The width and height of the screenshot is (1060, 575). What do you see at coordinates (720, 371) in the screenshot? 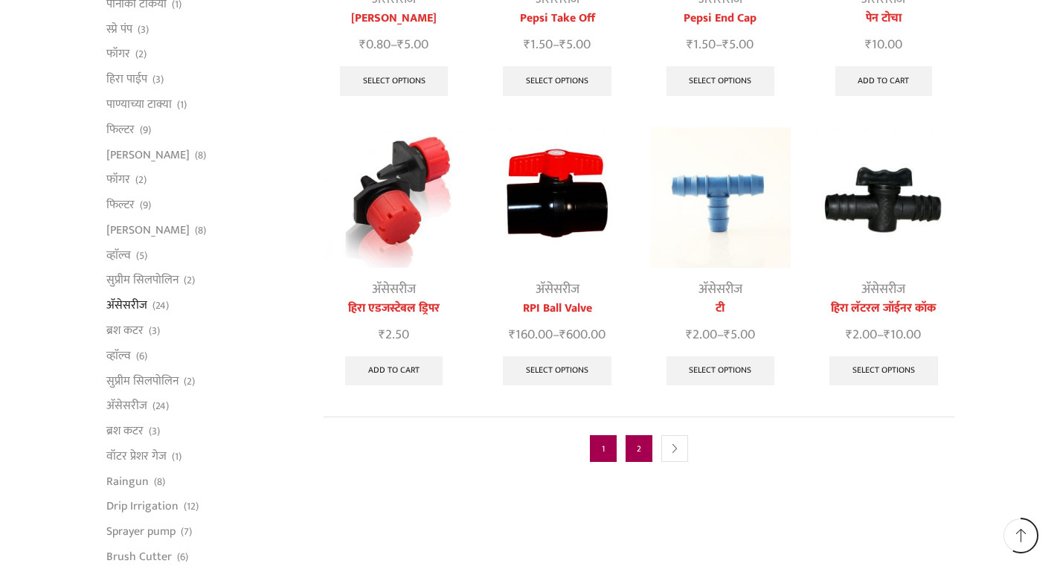
I see `a: Select options for “टी”` at bounding box center [720, 371].